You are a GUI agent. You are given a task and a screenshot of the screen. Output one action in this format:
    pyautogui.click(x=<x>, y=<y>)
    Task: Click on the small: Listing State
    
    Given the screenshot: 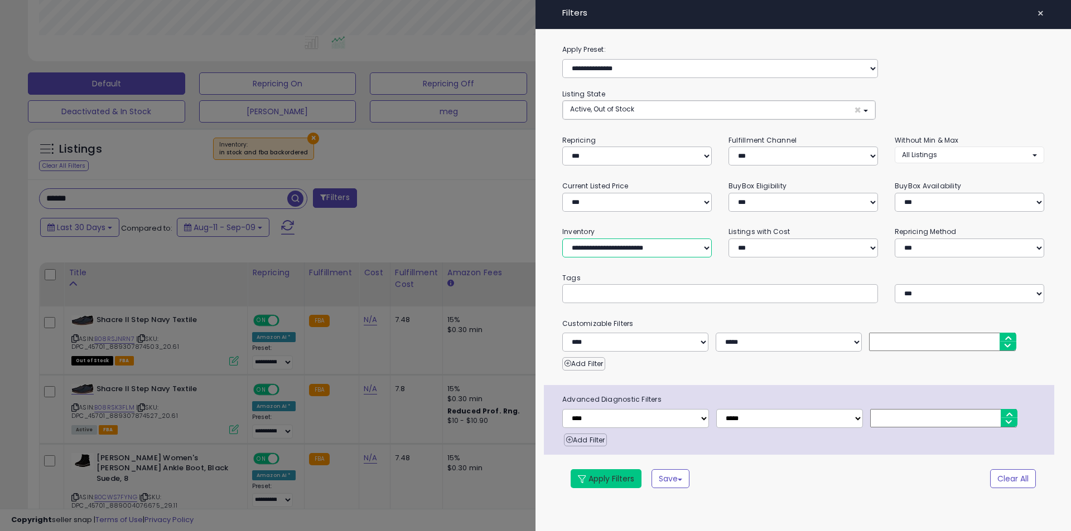 What is the action you would take?
    pyautogui.click(x=583, y=94)
    